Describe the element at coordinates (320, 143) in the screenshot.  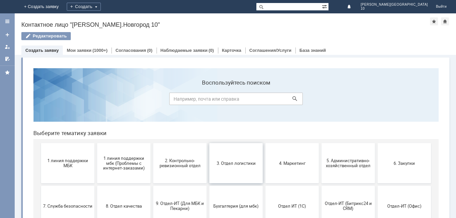
I see `button: Отдел-ИТ (Битрикс24 и CRM)` at that location.